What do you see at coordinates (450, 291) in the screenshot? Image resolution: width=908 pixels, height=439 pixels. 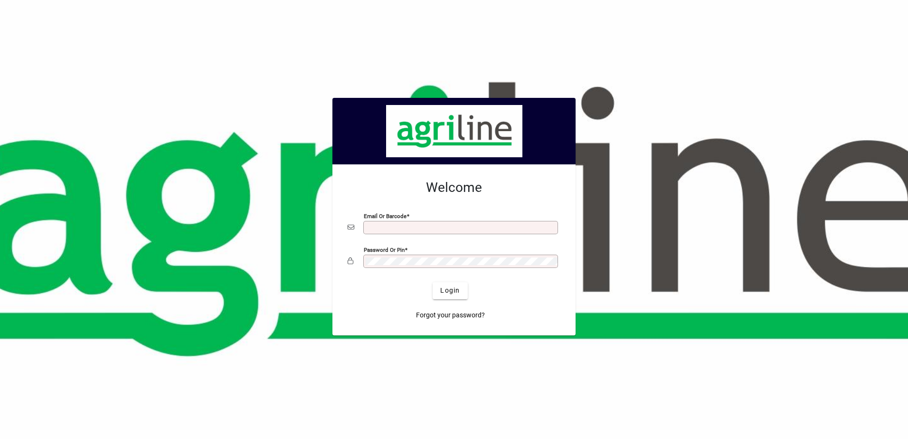 I see `button: Login` at bounding box center [450, 291].